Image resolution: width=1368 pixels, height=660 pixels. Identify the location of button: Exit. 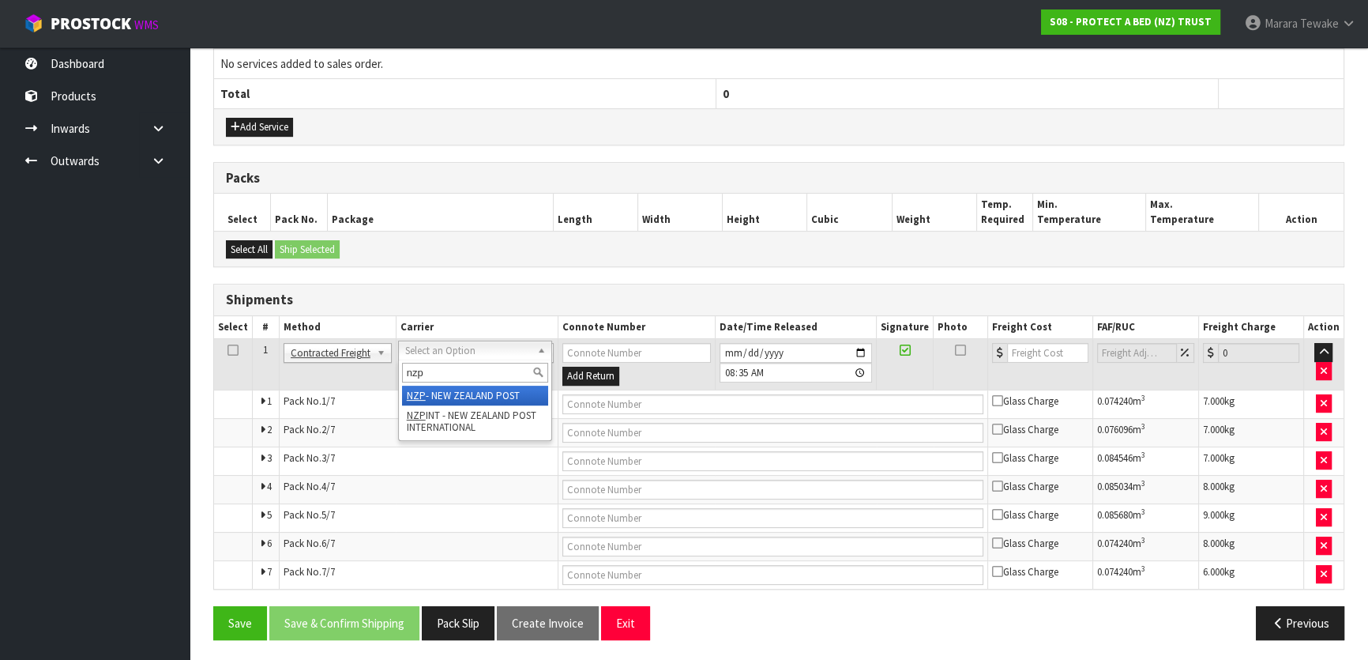
(626, 622).